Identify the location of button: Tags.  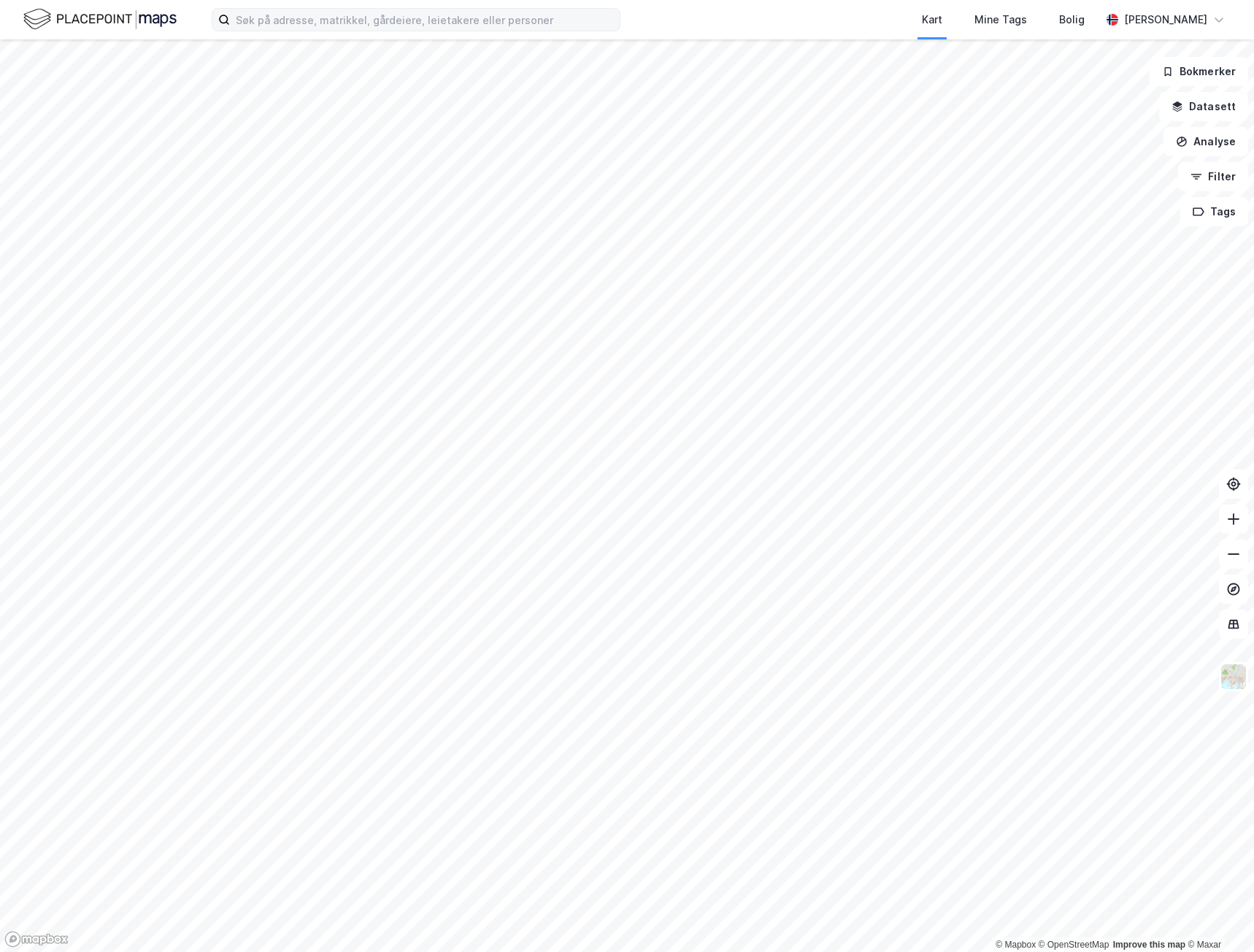
(1213, 212).